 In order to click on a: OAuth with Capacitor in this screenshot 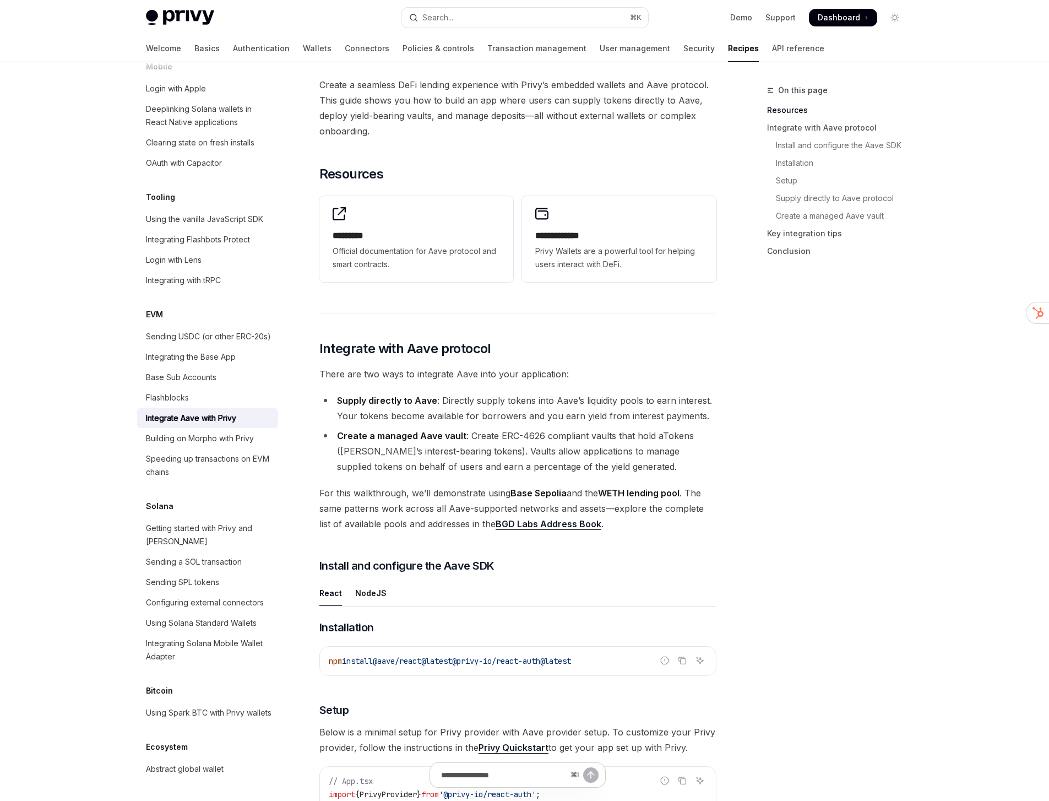, I will do `click(208, 163)`.